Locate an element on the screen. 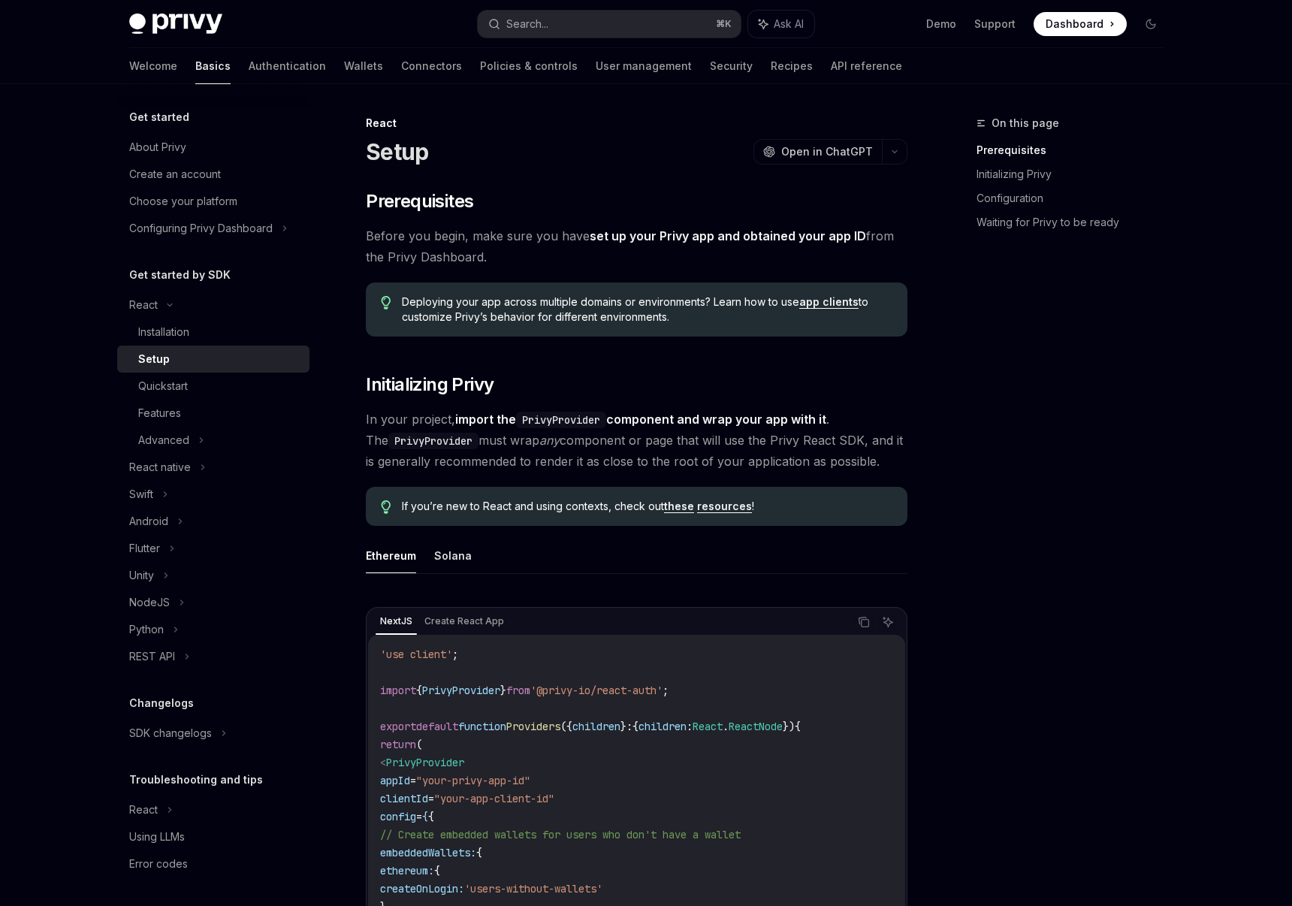  div: NodeJS is located at coordinates (149, 602).